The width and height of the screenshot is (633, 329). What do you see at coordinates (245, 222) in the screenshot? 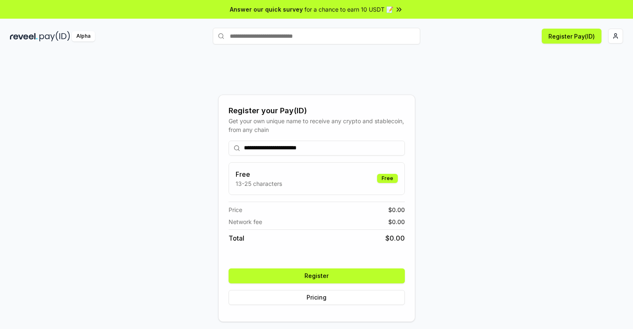
I see `span: Network fee` at bounding box center [245, 222].